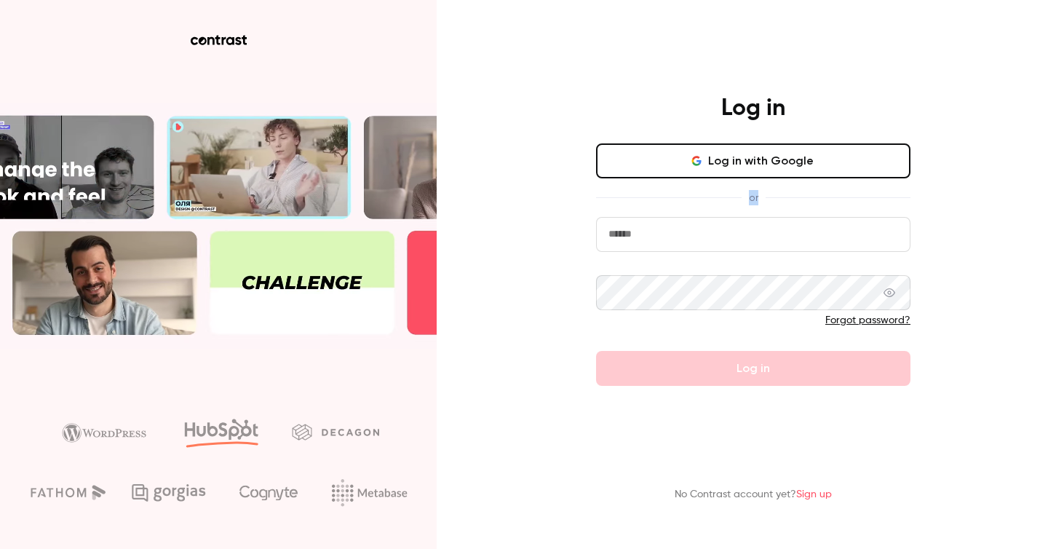  Describe the element at coordinates (814, 494) in the screenshot. I see `a: Sign up` at that location.